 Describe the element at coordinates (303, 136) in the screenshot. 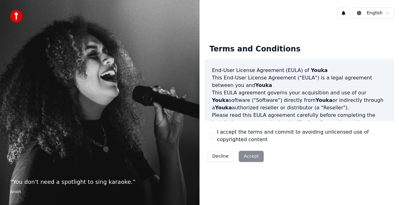

I see `label: I accept the terms and commit to avoiding unlicensed use of copyrighted content` at that location.